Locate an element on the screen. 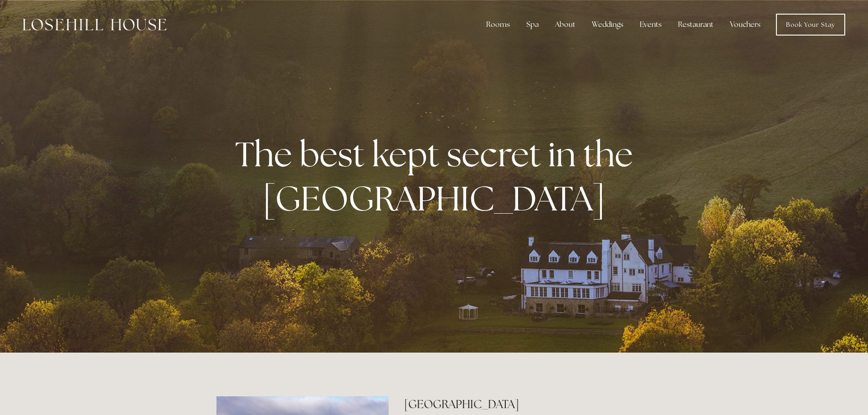  div: Spa is located at coordinates (532, 25).